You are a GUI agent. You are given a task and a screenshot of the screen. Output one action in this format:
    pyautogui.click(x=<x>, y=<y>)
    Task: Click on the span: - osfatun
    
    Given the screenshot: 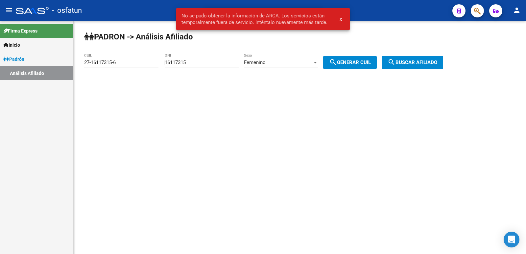 What is the action you would take?
    pyautogui.click(x=67, y=11)
    